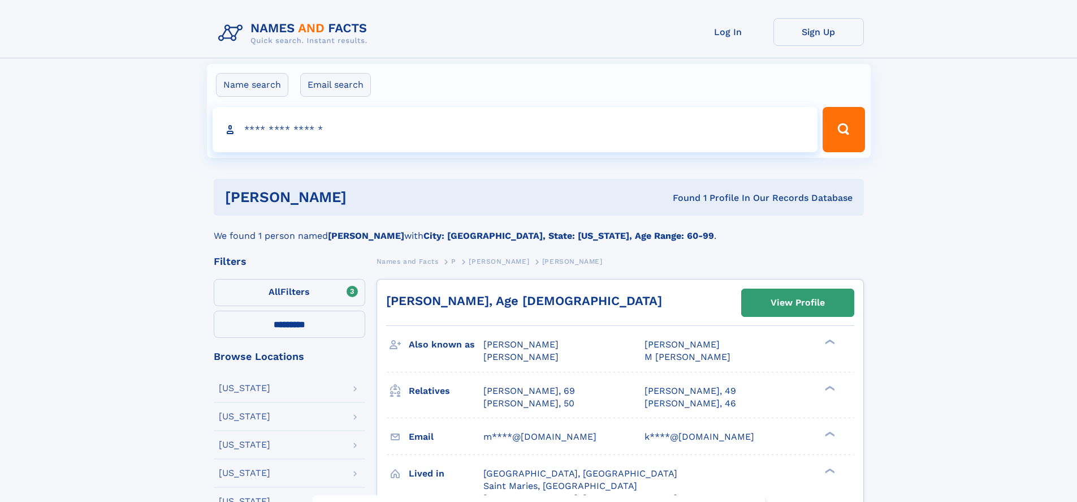  What do you see at coordinates (681, 198) in the screenshot?
I see `div: Found 1 Profile In Our Records Database` at bounding box center [681, 198].